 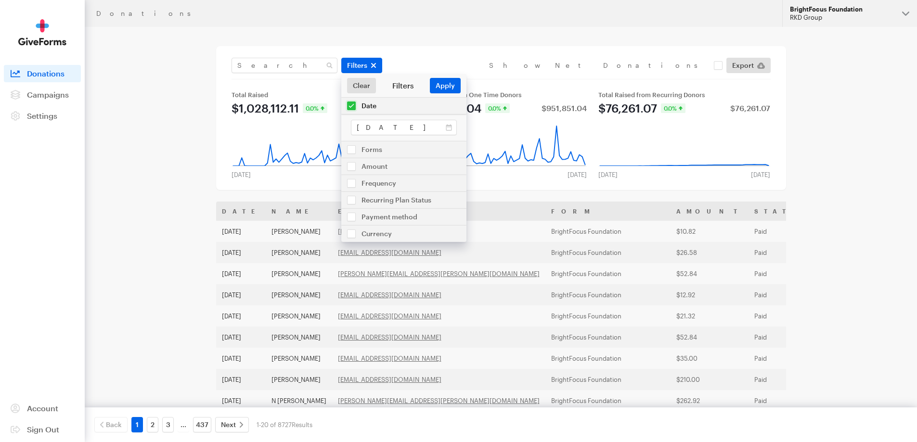 What do you see at coordinates (42, 74) in the screenshot?
I see `a: Donations` at bounding box center [42, 74].